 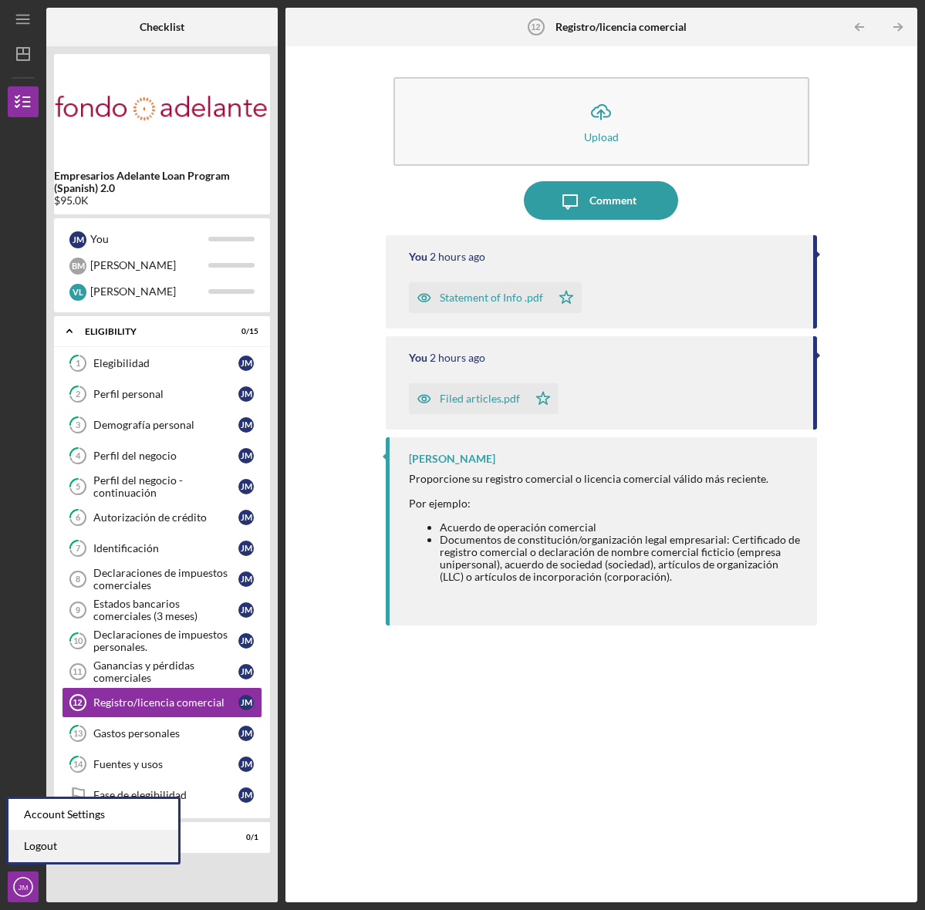 I want to click on div: Ganancias y pérdidas comerciales, so click(x=166, y=672).